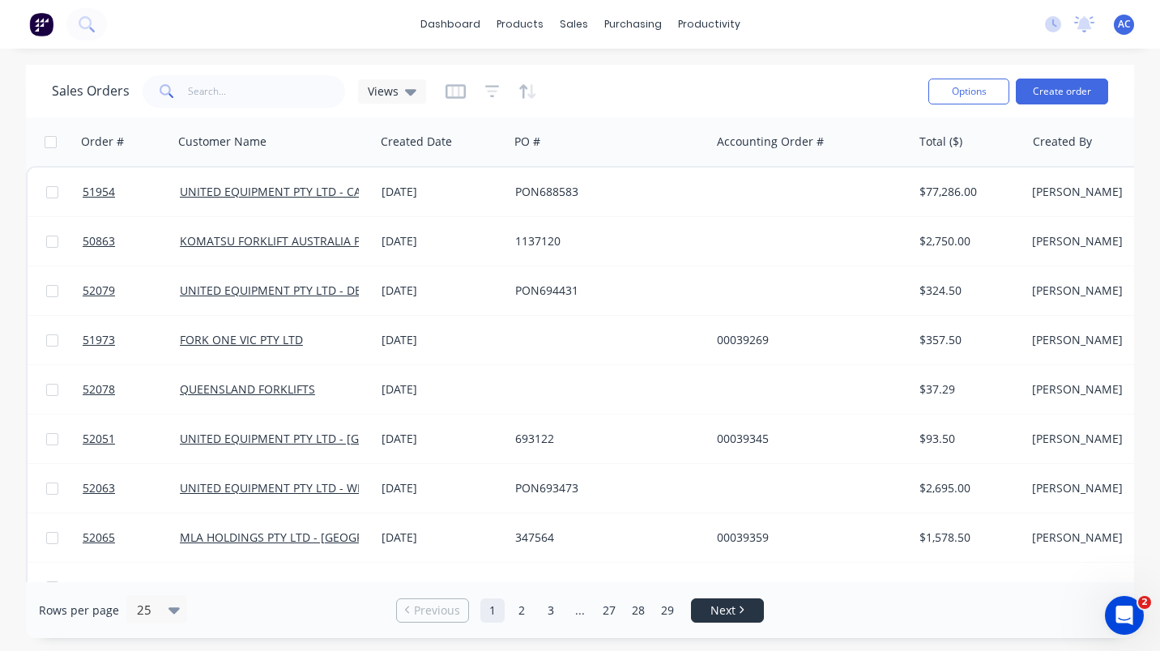 This screenshot has width=1160, height=651. Describe the element at coordinates (131, 340) in the screenshot. I see `a: 51973` at that location.